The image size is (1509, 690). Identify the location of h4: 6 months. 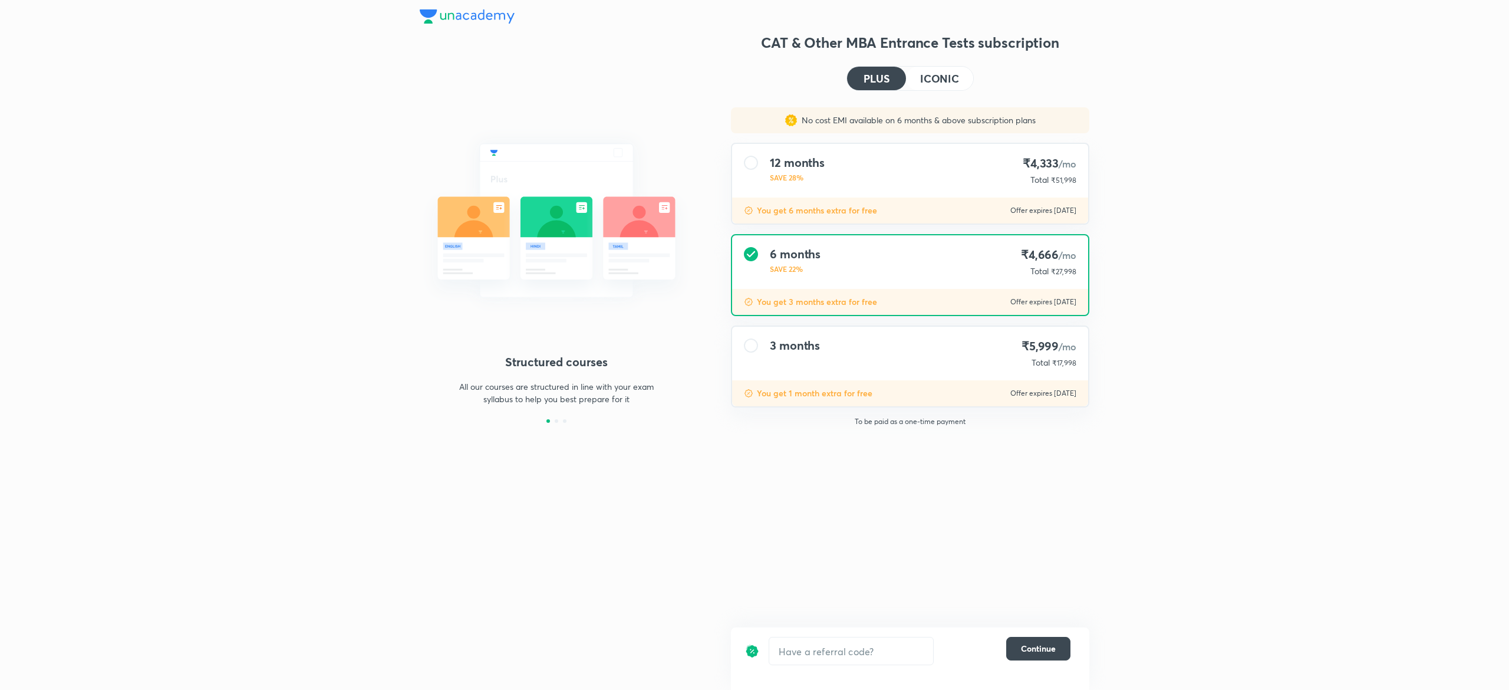
(795, 254).